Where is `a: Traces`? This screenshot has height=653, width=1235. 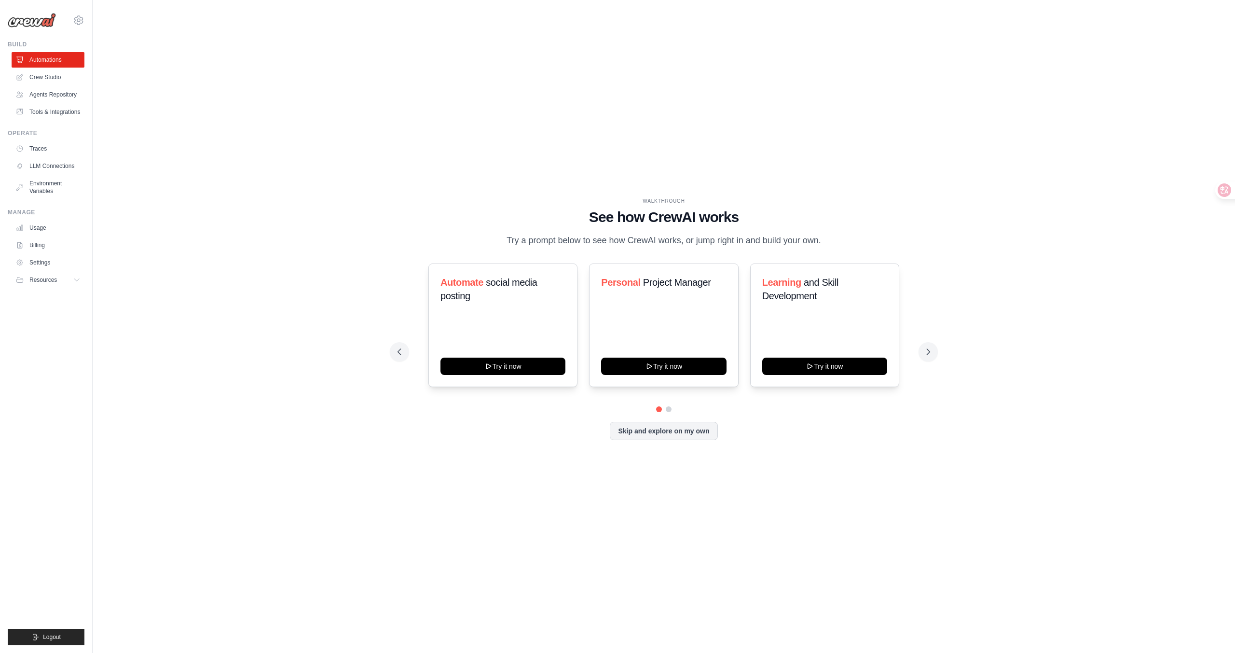
a: Traces is located at coordinates (48, 149).